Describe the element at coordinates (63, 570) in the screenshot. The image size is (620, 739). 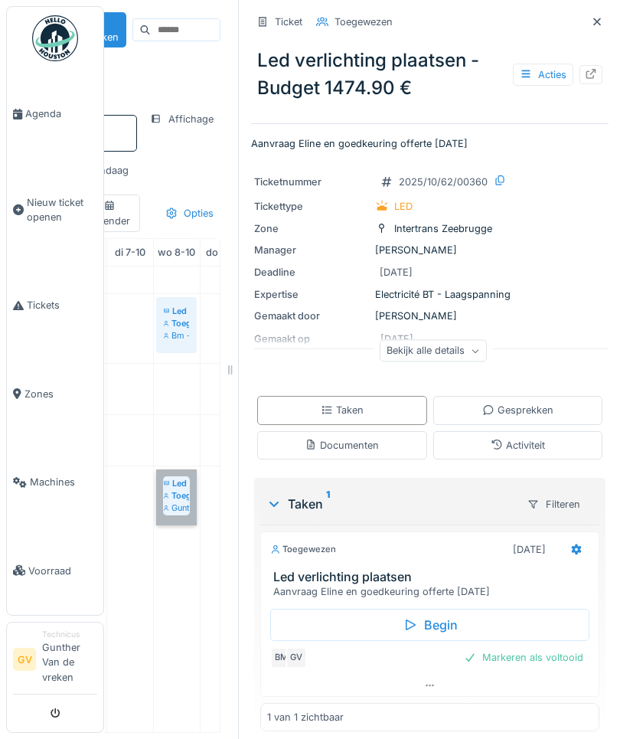
I see `span: Voorraad` at that location.